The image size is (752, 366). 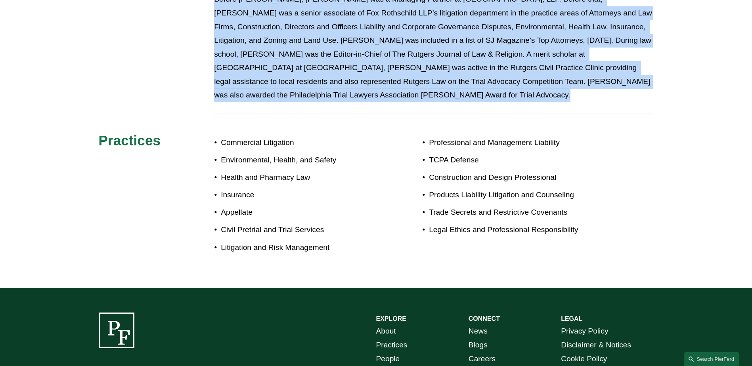 I want to click on p: Litigation and Risk Management, so click(x=298, y=248).